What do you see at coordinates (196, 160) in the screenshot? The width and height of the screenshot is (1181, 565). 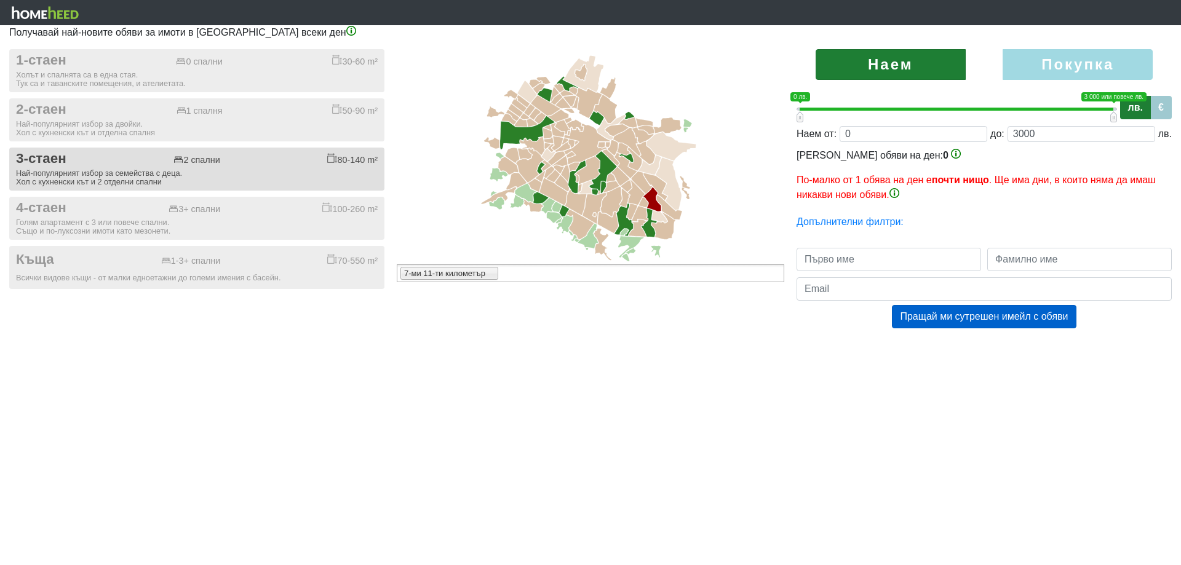 I see `div: 2 спални` at bounding box center [196, 160].